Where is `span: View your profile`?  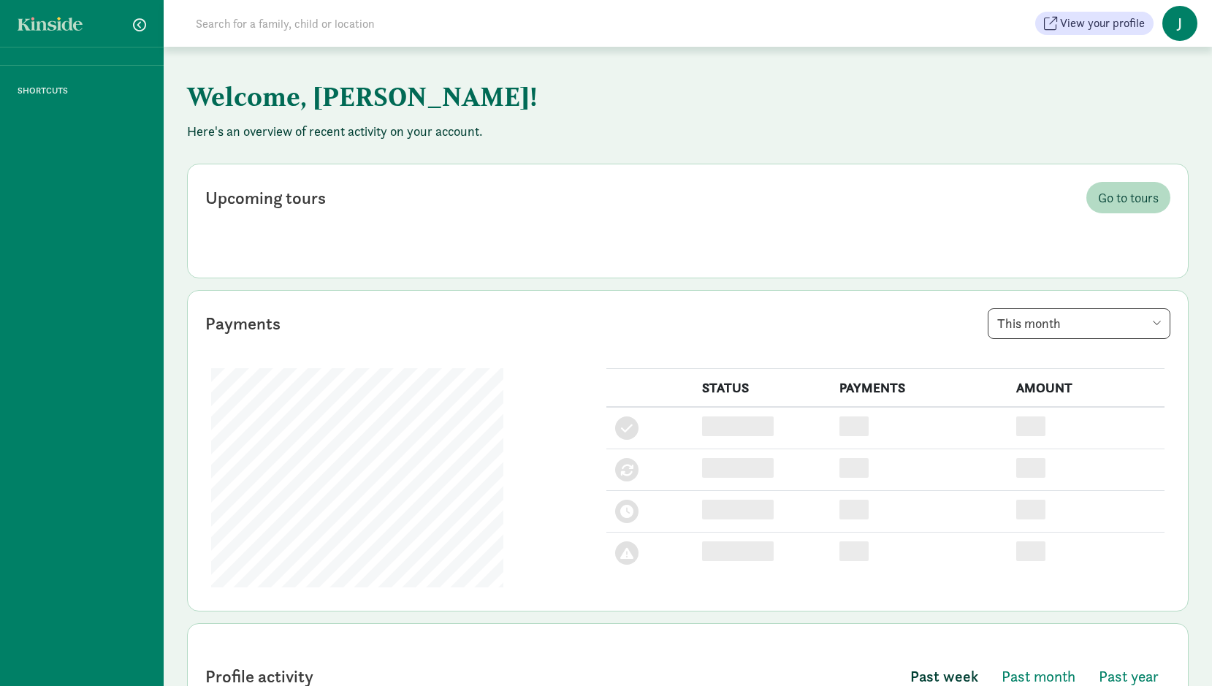 span: View your profile is located at coordinates (1102, 23).